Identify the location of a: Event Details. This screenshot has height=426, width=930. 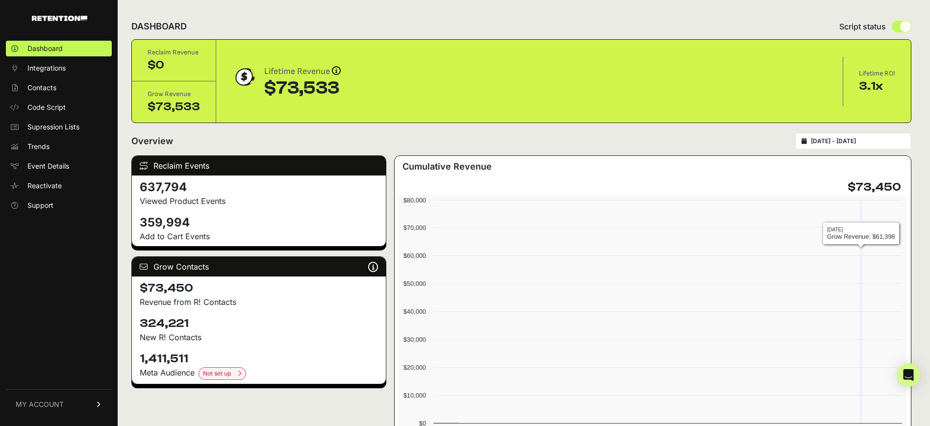
(59, 166).